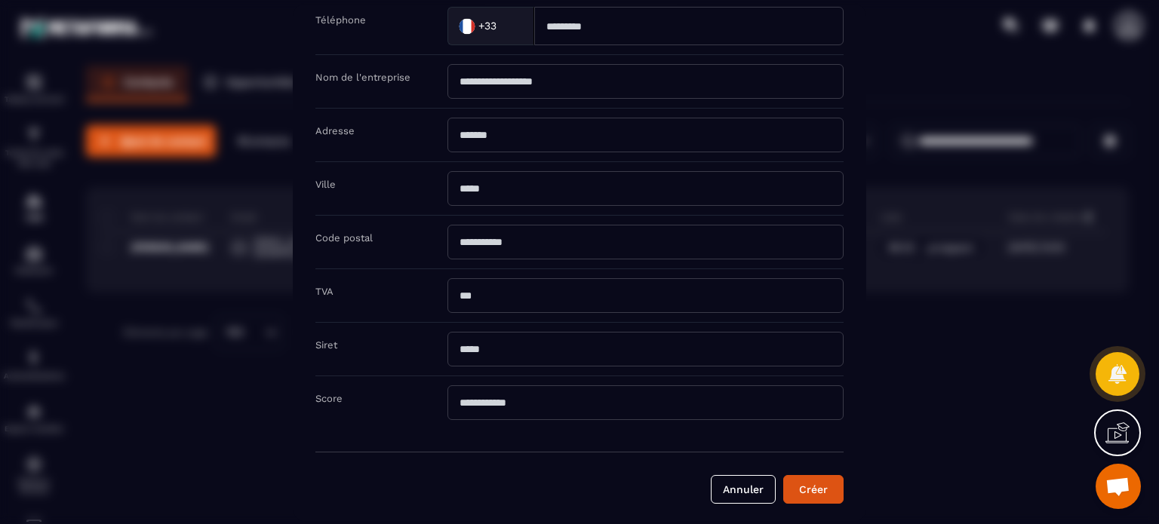 This screenshot has width=1159, height=524. What do you see at coordinates (340, 20) in the screenshot?
I see `label: Téléphone` at bounding box center [340, 20].